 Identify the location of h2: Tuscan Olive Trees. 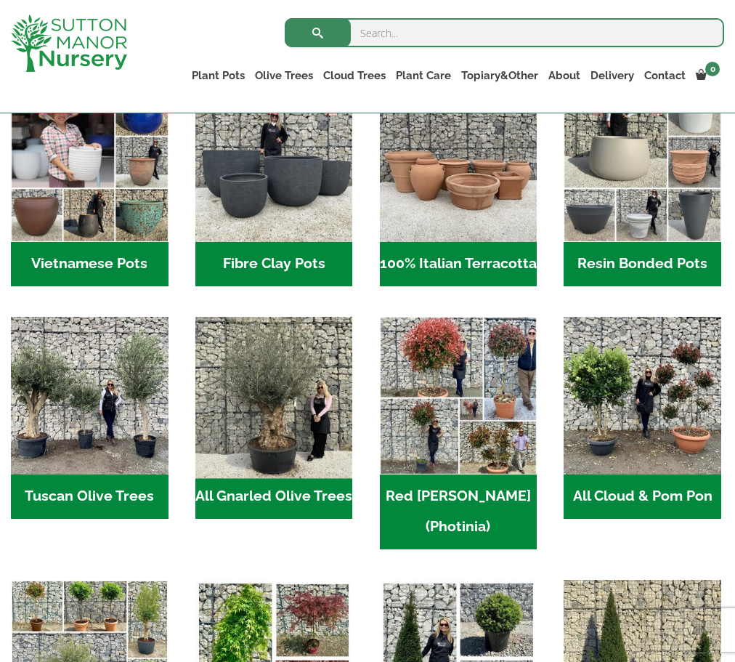
(89, 497).